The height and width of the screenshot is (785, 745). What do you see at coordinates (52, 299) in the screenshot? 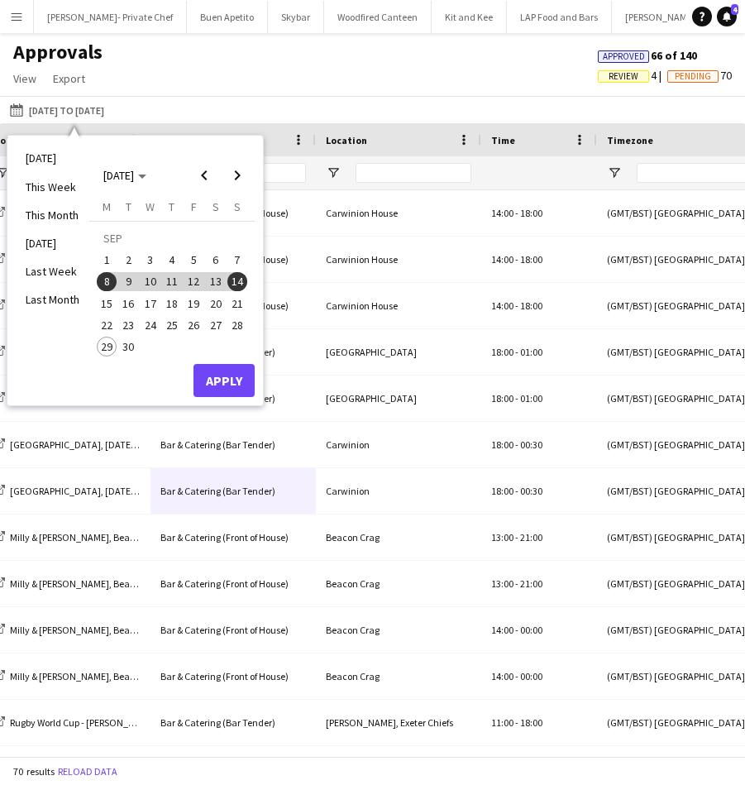
I see `li: Last Month` at bounding box center [52, 299].